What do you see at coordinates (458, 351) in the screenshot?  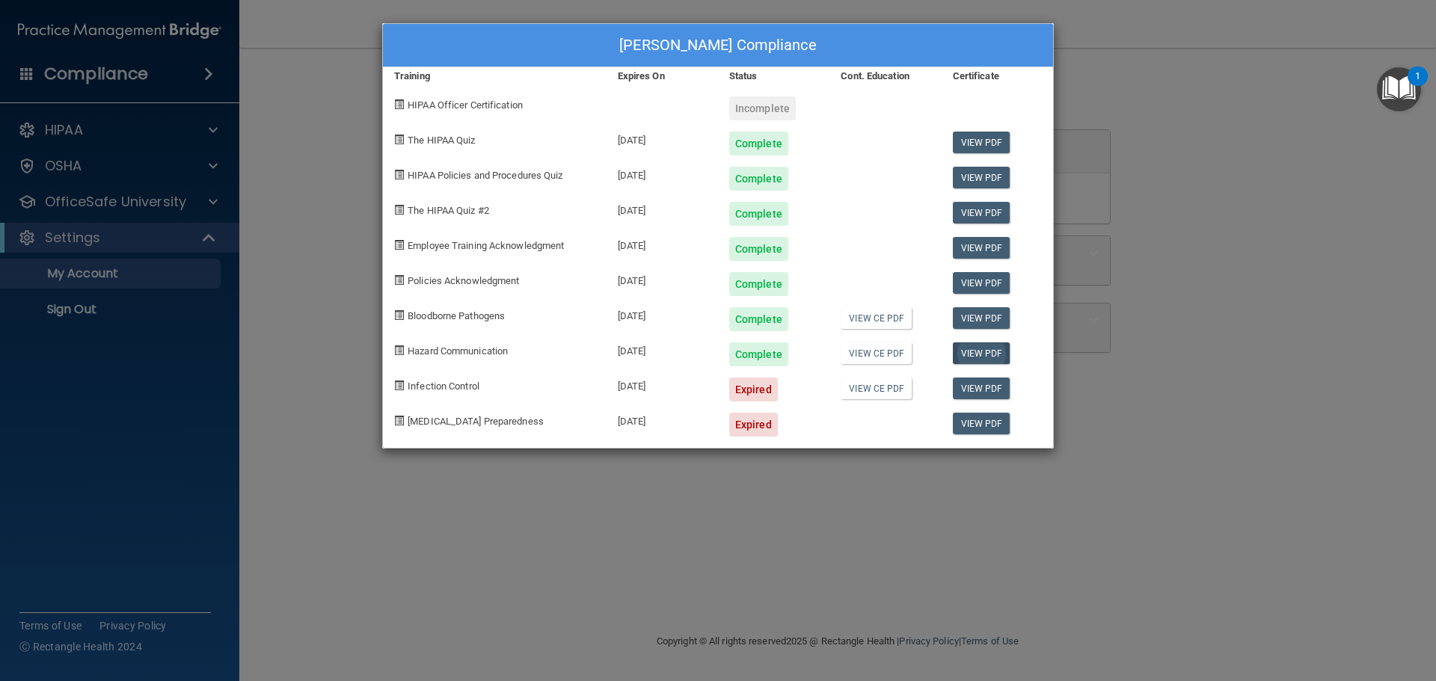 I see `span: Hazard Communication` at bounding box center [458, 351].